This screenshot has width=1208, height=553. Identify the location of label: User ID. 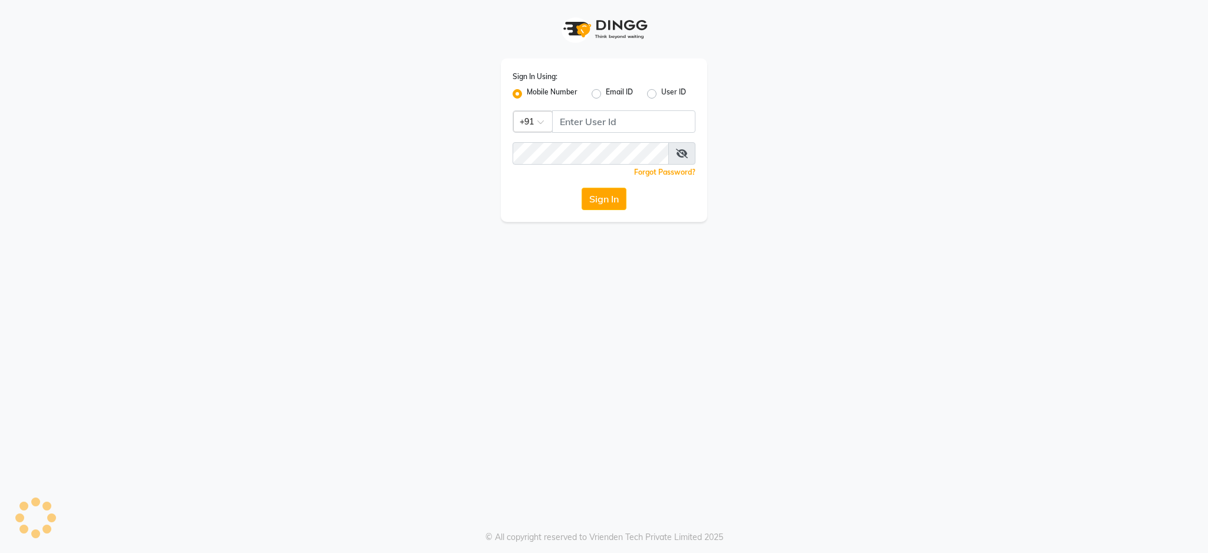
(674, 94).